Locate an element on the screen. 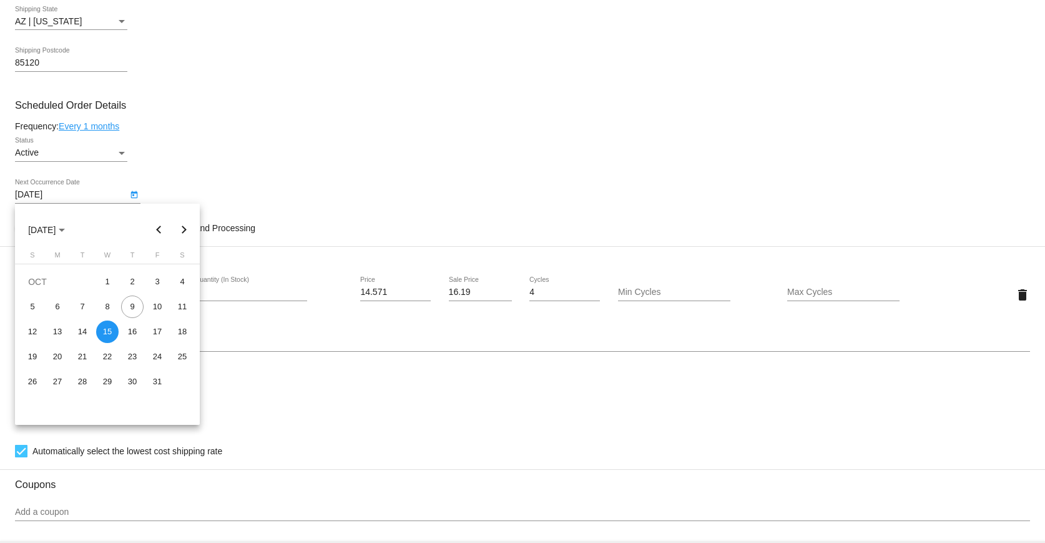  th: Friday is located at coordinates (157, 257).